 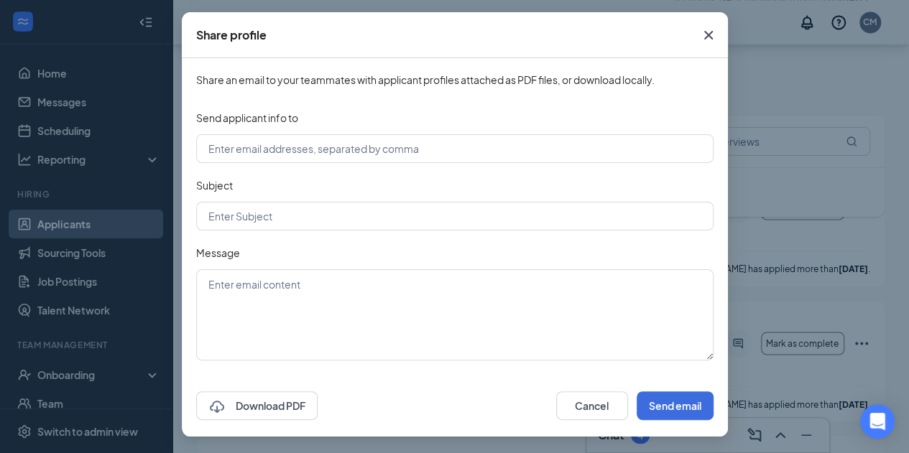 I want to click on button: Send email, so click(x=675, y=406).